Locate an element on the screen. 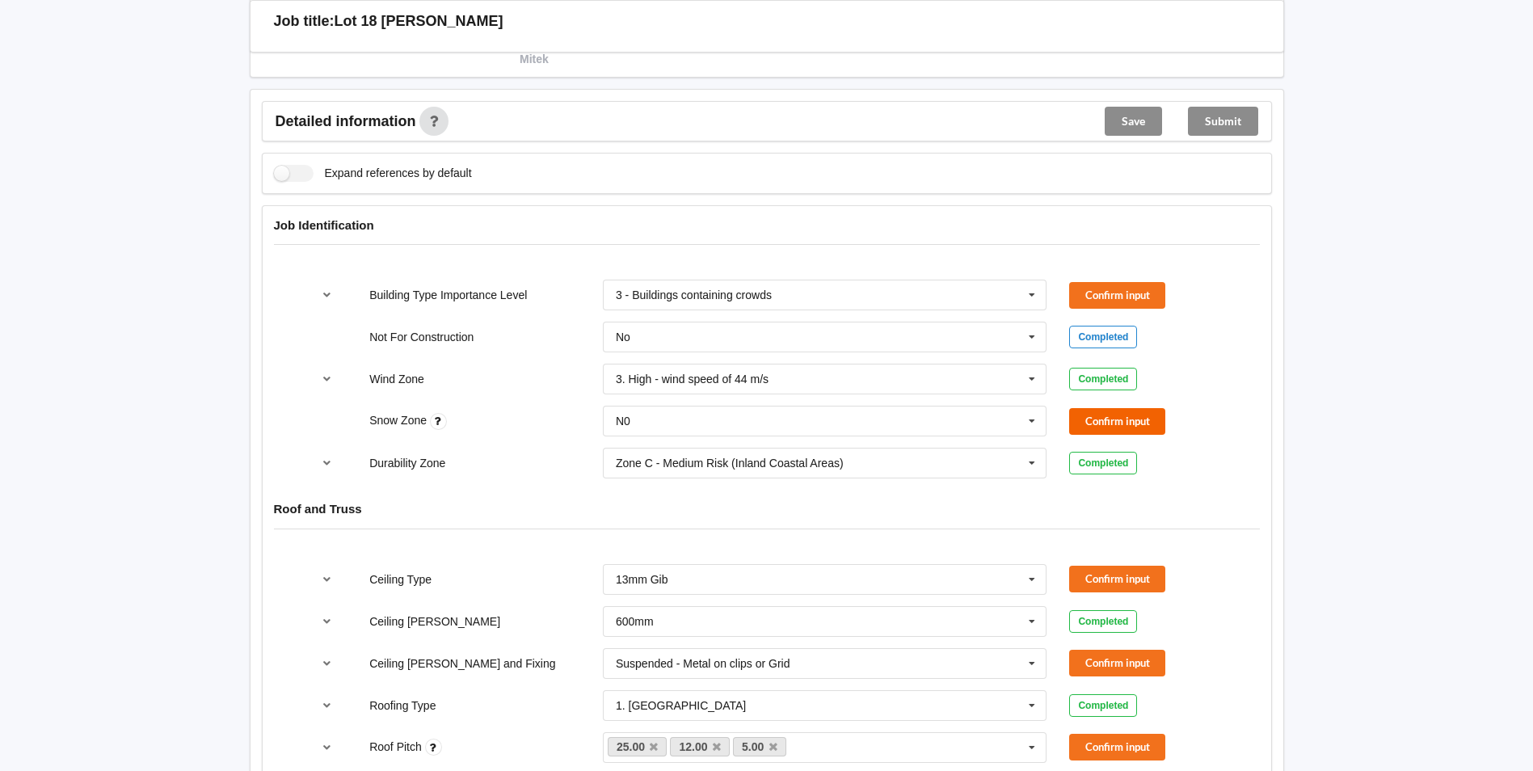  a: 5.00 is located at coordinates (759, 747).